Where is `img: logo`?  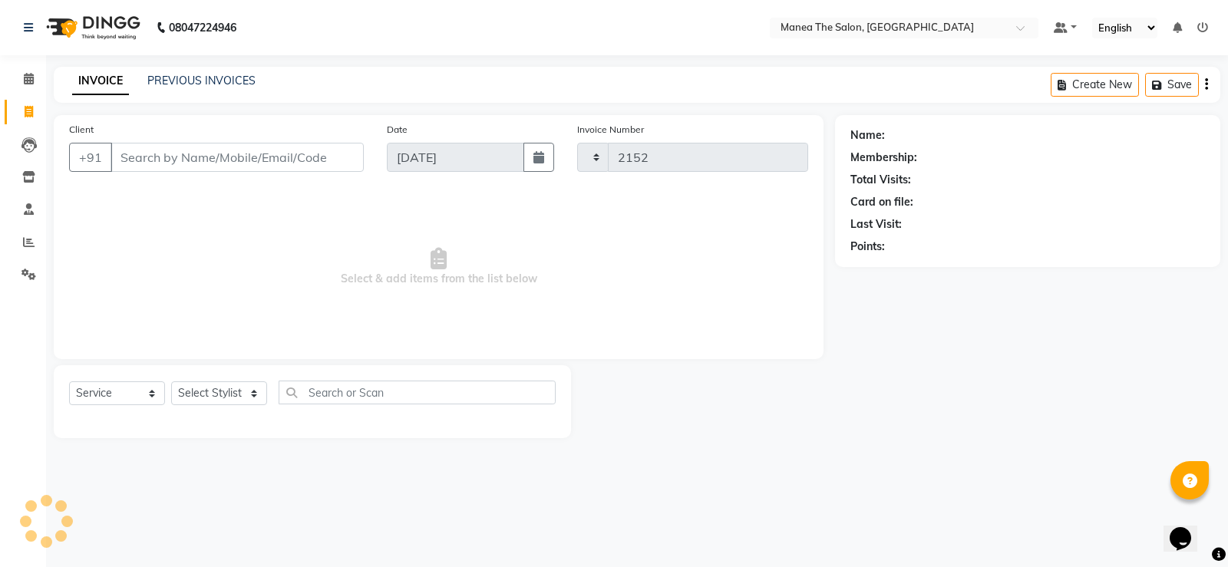 img: logo is located at coordinates (91, 28).